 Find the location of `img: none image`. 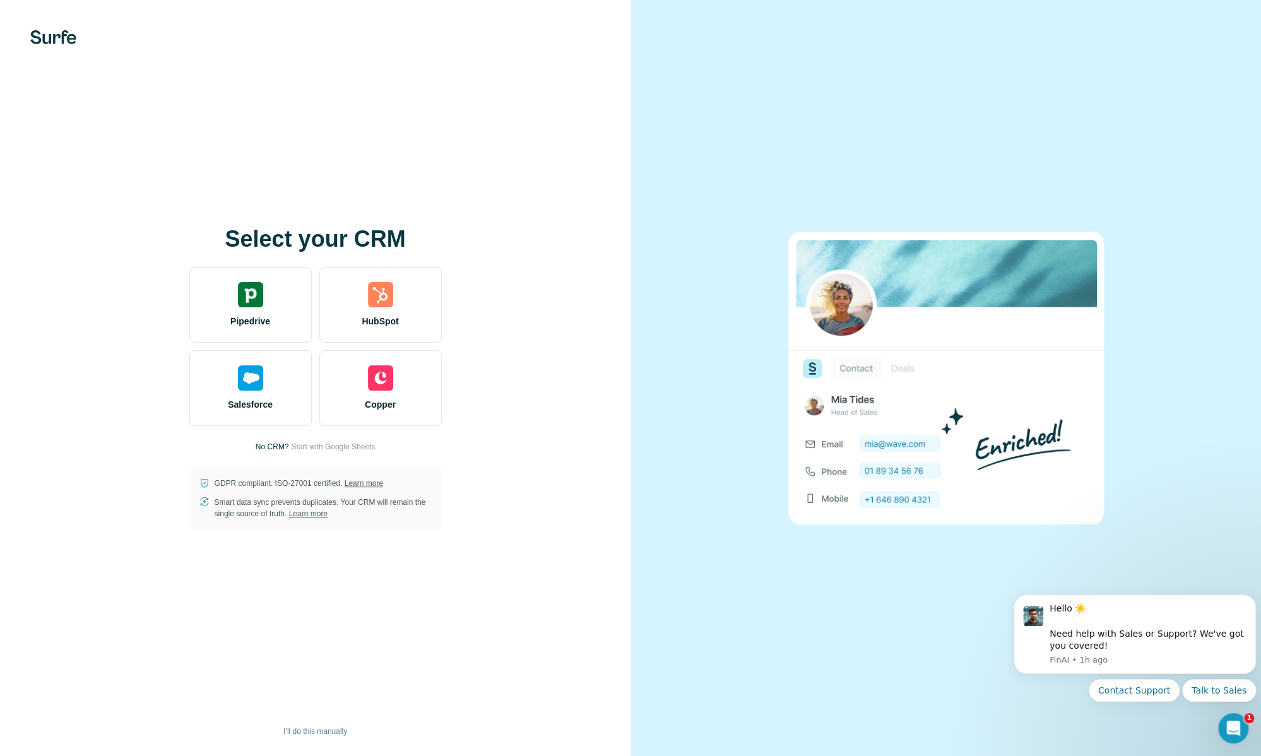

img: none image is located at coordinates (946, 377).